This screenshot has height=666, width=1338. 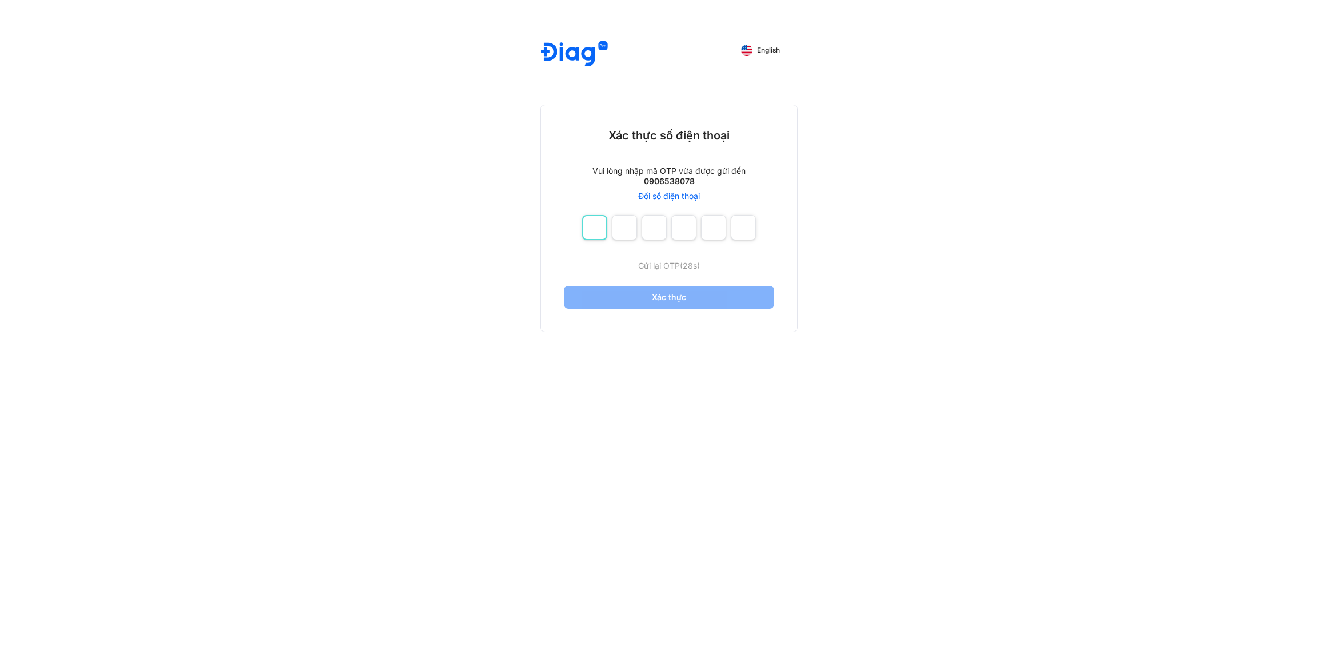 I want to click on div: 0906538078, so click(x=669, y=181).